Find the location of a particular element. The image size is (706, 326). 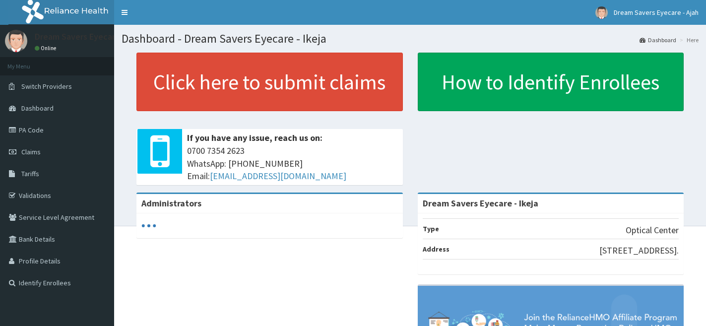

li: Here is located at coordinates (688, 40).